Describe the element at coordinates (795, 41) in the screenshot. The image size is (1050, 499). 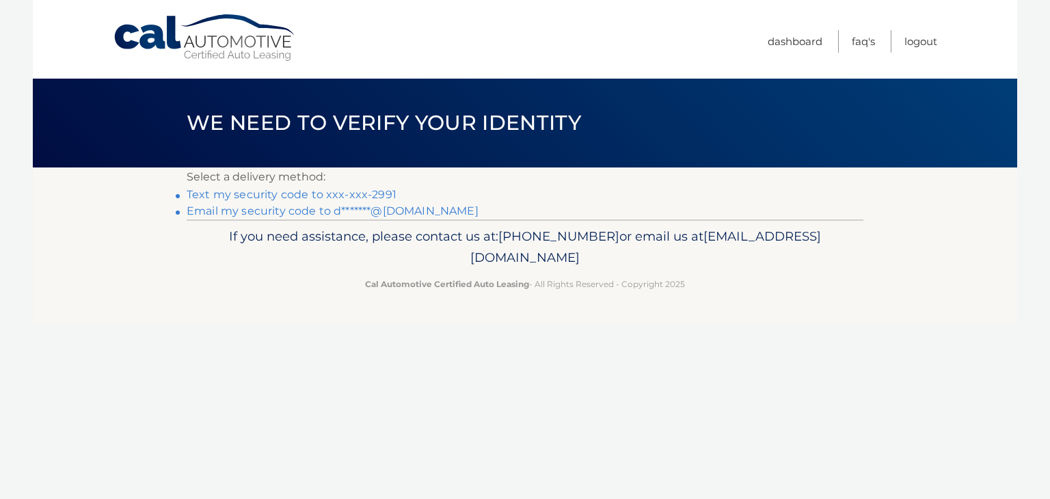
I see `a: Dashboard` at that location.